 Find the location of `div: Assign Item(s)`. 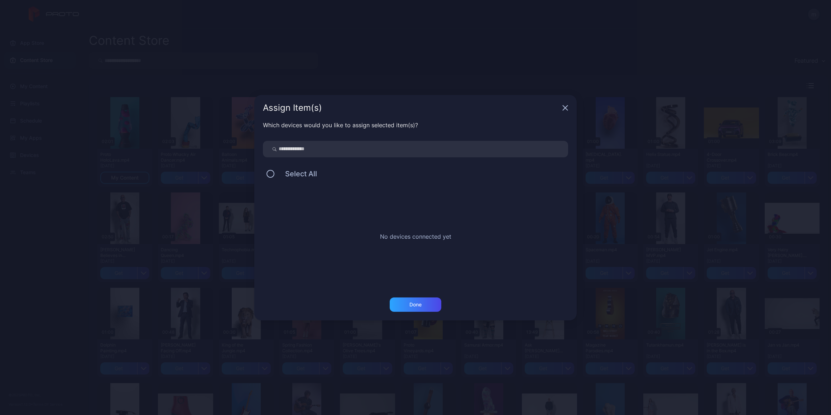

div: Assign Item(s) is located at coordinates (411, 108).